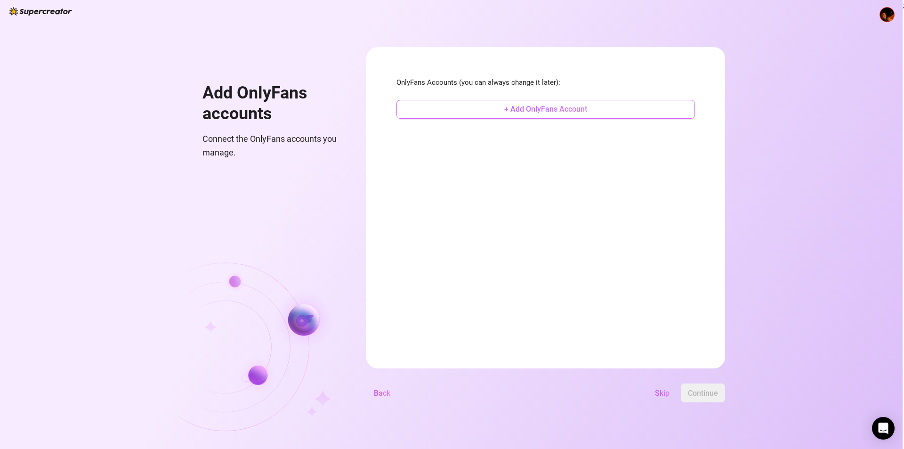  Describe the element at coordinates (703, 393) in the screenshot. I see `button: Continue` at that location.